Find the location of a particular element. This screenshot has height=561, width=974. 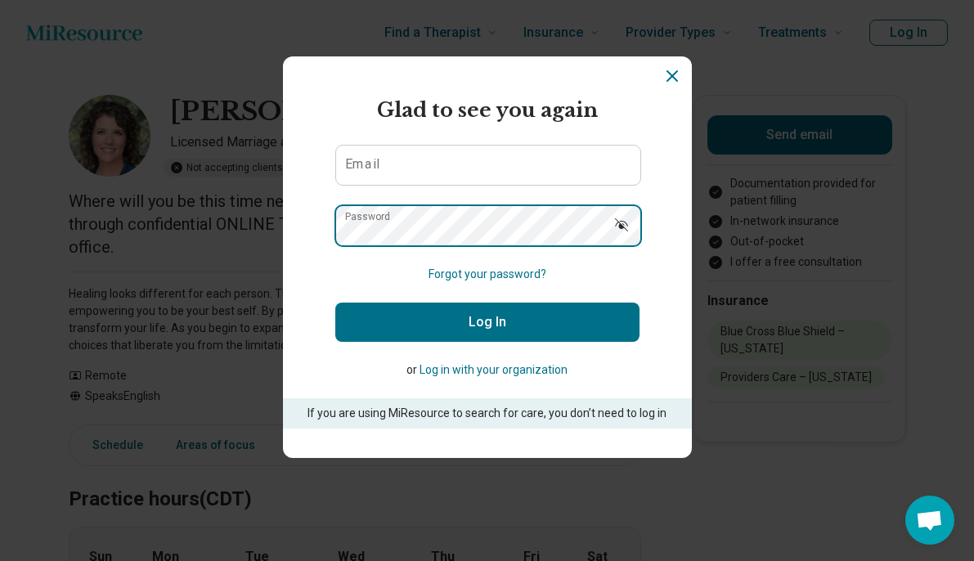

button: Log In is located at coordinates (487, 322).